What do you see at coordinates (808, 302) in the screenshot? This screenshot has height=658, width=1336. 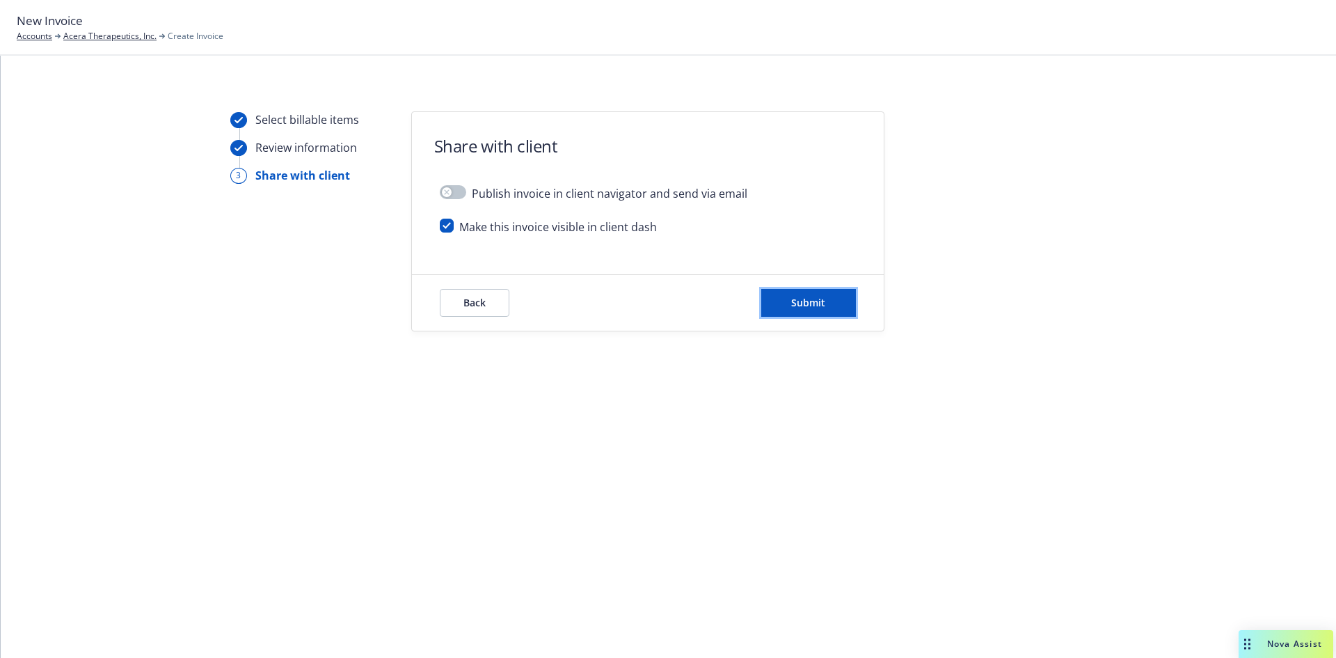 I see `span: Submit` at bounding box center [808, 302].